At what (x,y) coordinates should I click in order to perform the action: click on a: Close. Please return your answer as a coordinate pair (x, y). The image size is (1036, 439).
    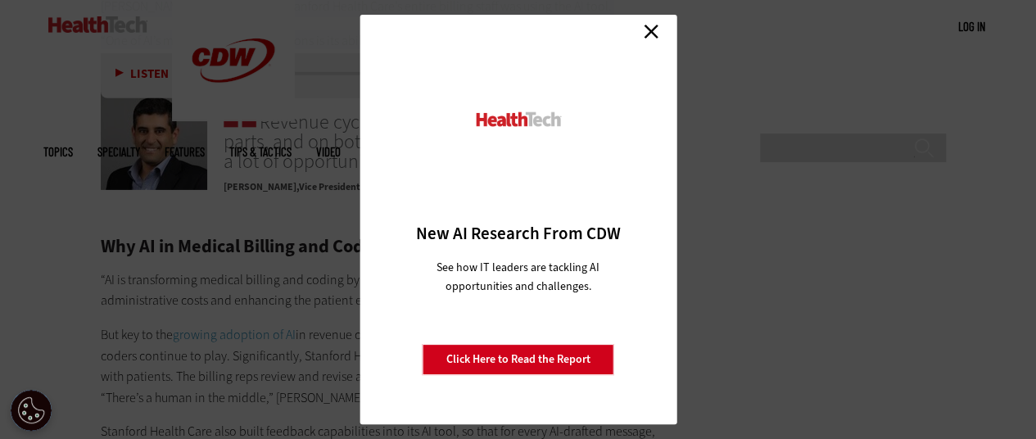
    Looking at the image, I should click on (651, 31).